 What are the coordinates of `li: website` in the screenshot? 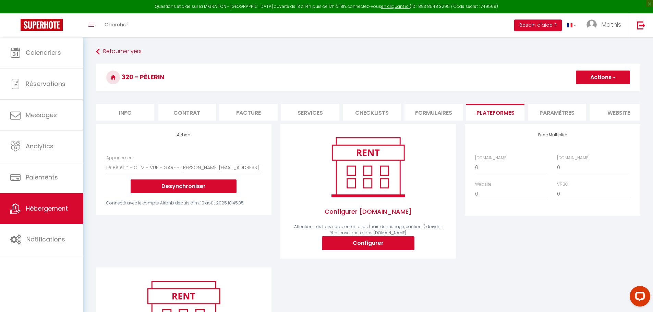 It's located at (619, 112).